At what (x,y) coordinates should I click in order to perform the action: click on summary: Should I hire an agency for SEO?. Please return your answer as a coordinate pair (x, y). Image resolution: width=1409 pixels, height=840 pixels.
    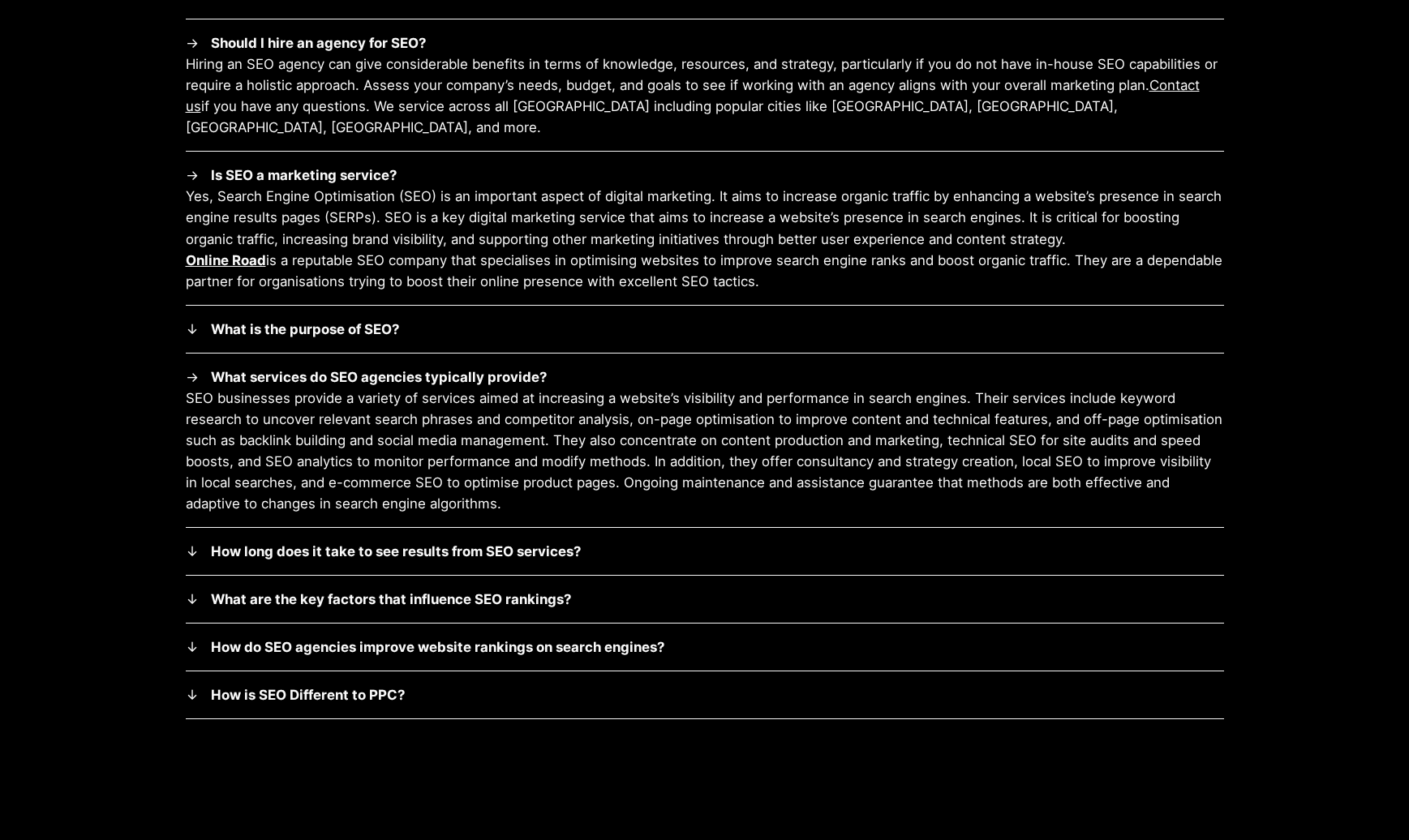
    Looking at the image, I should click on (704, 43).